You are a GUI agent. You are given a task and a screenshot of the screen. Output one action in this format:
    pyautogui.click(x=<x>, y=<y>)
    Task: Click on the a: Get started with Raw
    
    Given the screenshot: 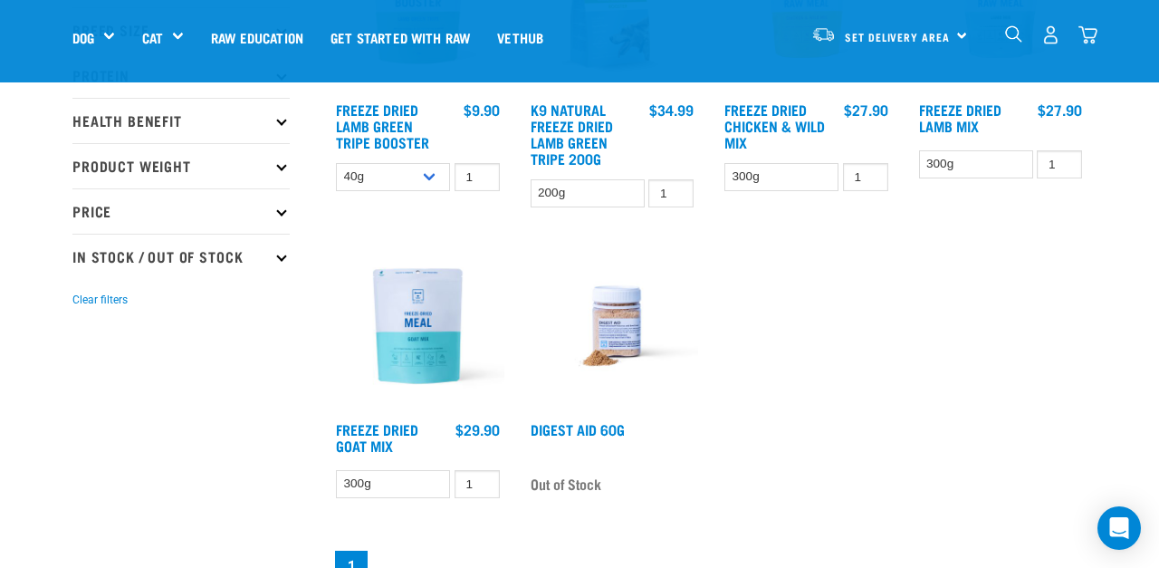 What is the action you would take?
    pyautogui.click(x=400, y=37)
    